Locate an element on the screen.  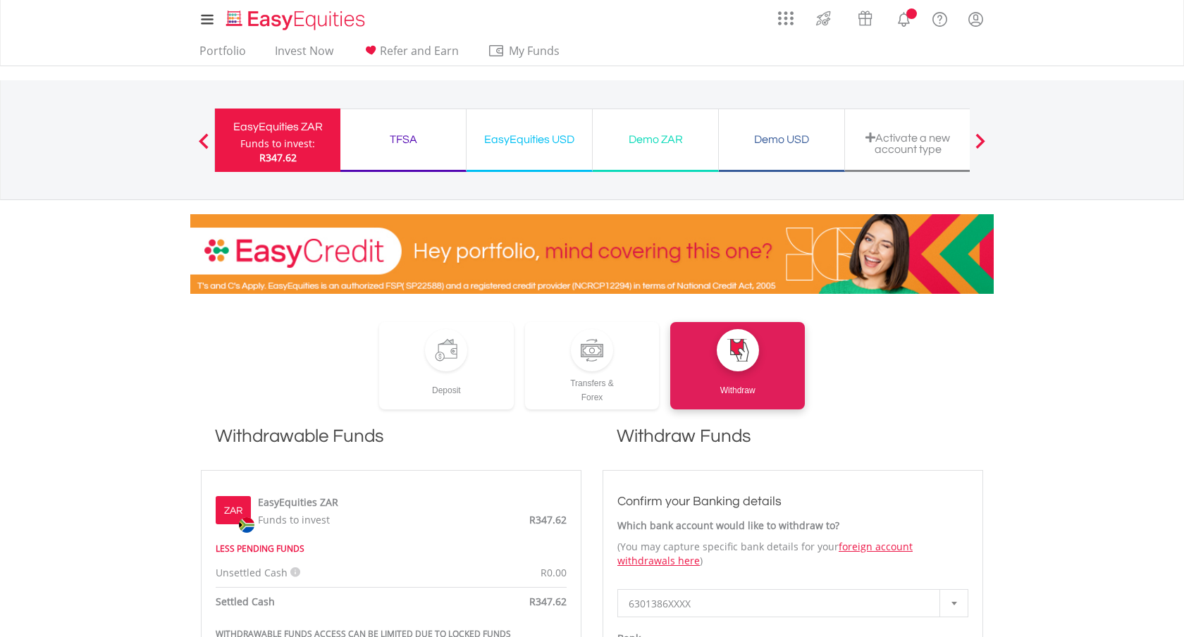
div: TFSA is located at coordinates (403, 140).